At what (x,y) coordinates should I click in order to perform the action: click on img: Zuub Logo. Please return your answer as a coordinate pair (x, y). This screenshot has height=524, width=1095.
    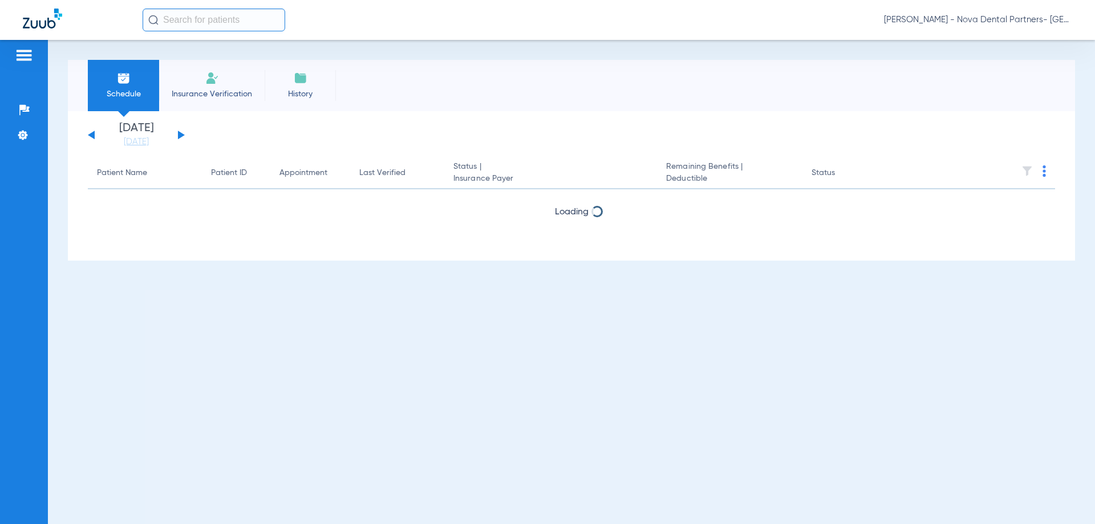
    Looking at the image, I should click on (42, 18).